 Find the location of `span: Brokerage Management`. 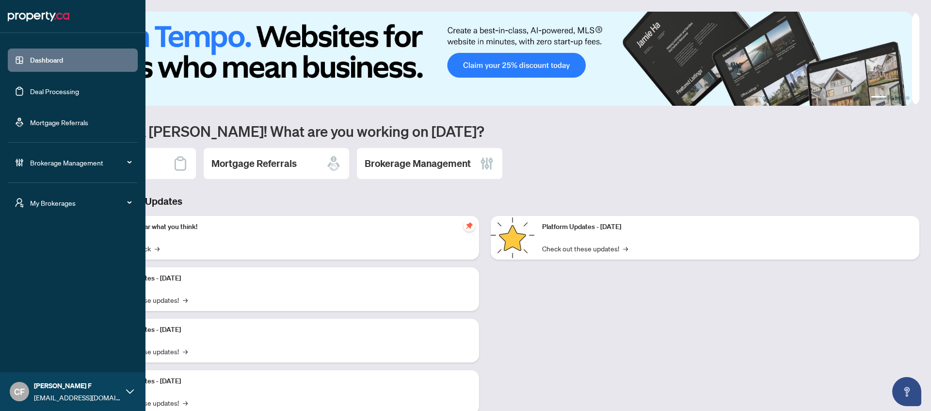

span: Brokerage Management is located at coordinates (80, 162).